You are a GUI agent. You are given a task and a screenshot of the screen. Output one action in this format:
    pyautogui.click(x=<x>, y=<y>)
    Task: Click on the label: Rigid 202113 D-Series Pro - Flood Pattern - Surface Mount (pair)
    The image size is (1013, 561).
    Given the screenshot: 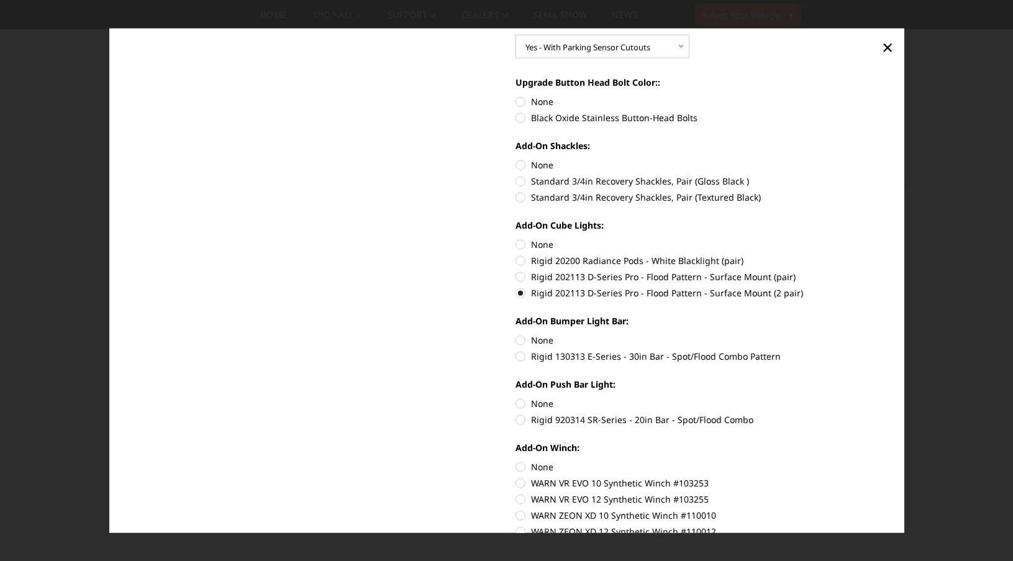 What is the action you would take?
    pyautogui.click(x=700, y=276)
    